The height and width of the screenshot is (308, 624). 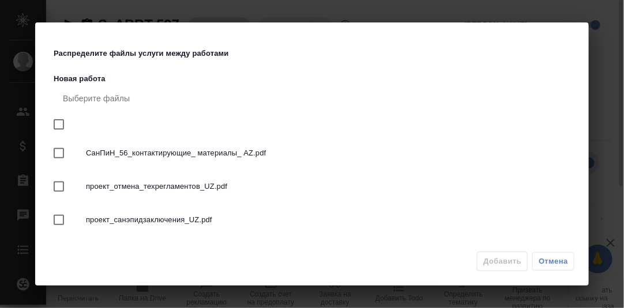 I want to click on div: проект_отмена_техрегламентов_UZ.pdf, so click(x=314, y=187).